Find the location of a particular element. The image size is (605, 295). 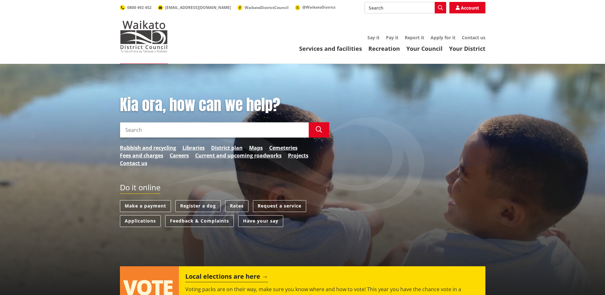

a: 0800 492 452 is located at coordinates (136, 7).